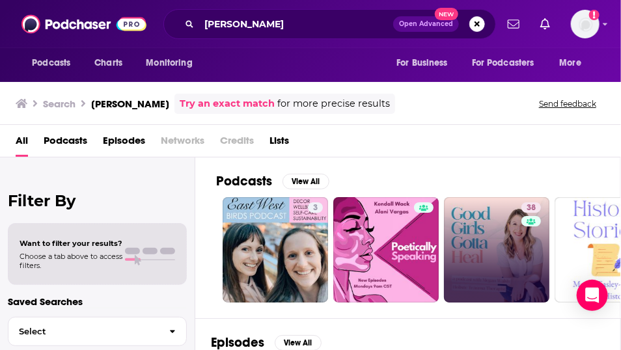 The height and width of the screenshot is (350, 621). What do you see at coordinates (182, 143) in the screenshot?
I see `span: Networks` at bounding box center [182, 143].